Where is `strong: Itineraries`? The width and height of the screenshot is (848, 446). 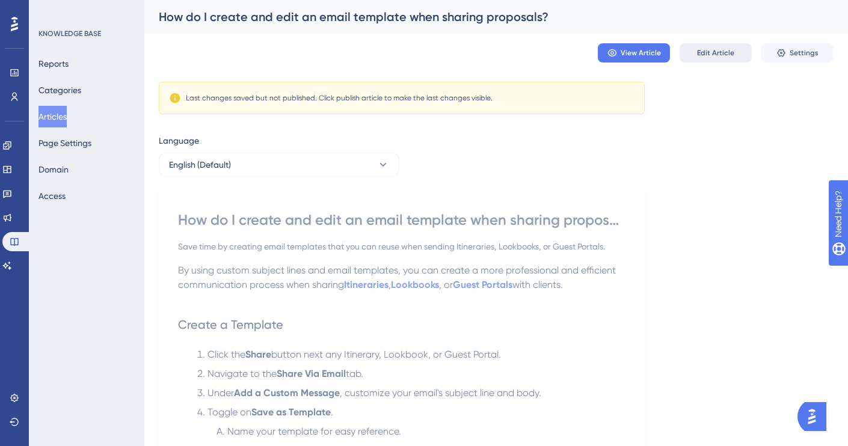
strong: Itineraries is located at coordinates (366, 285).